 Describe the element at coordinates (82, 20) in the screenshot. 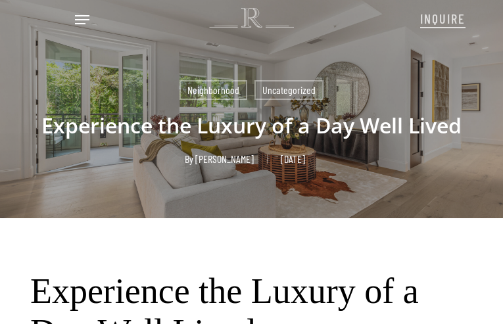

I see `a: Navigation Menu` at that location.